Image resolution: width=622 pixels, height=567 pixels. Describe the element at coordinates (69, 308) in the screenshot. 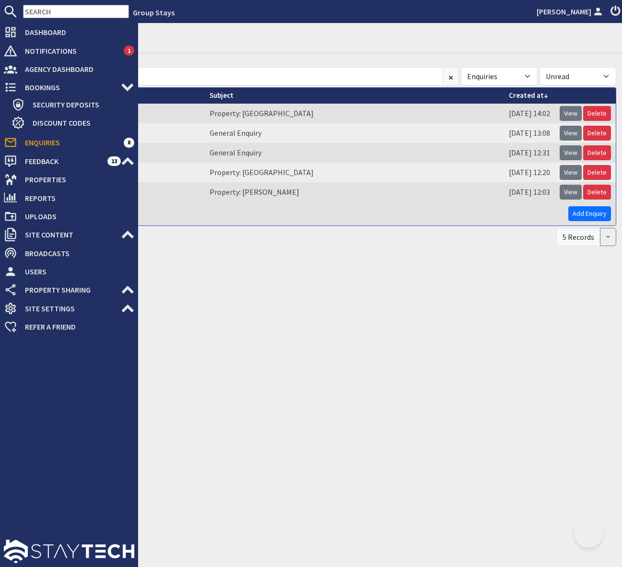

I see `span: Site Settings` at that location.